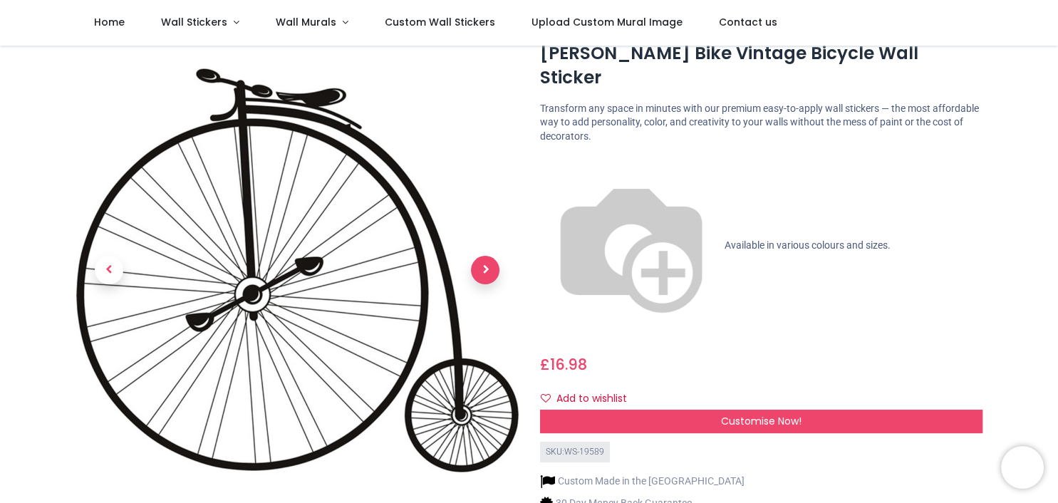 Image resolution: width=1058 pixels, height=503 pixels. I want to click on span: 16.98, so click(569, 364).